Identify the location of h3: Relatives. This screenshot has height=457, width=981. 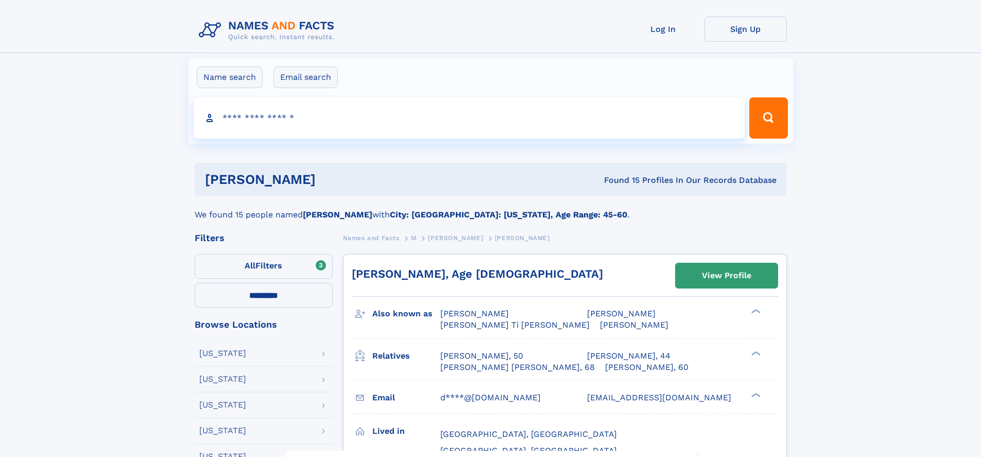
(406, 356).